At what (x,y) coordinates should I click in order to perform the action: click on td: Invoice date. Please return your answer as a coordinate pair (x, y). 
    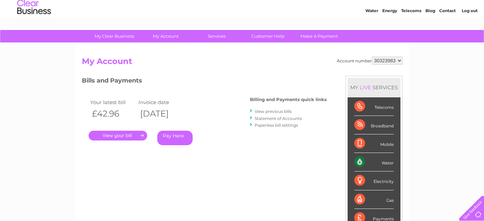
    Looking at the image, I should click on (161, 102).